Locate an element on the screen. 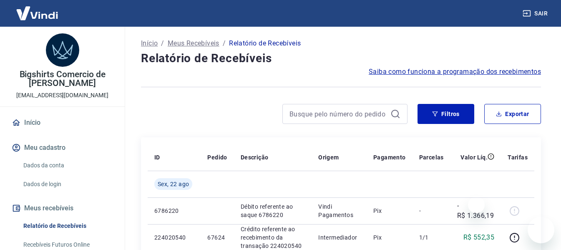 Image resolution: width=561 pixels, height=250 pixels. button: Meu cadastro is located at coordinates (62, 148).